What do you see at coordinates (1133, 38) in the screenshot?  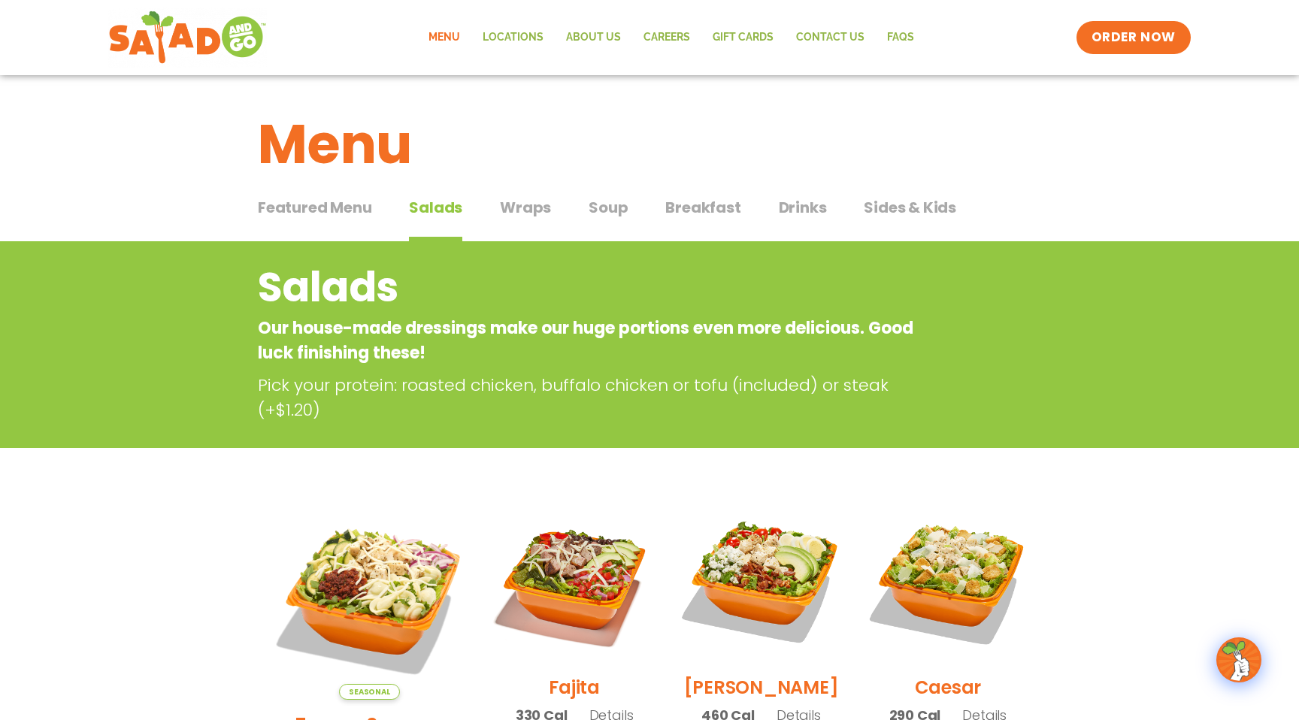 I see `a: ORDER NOW` at bounding box center [1133, 38].